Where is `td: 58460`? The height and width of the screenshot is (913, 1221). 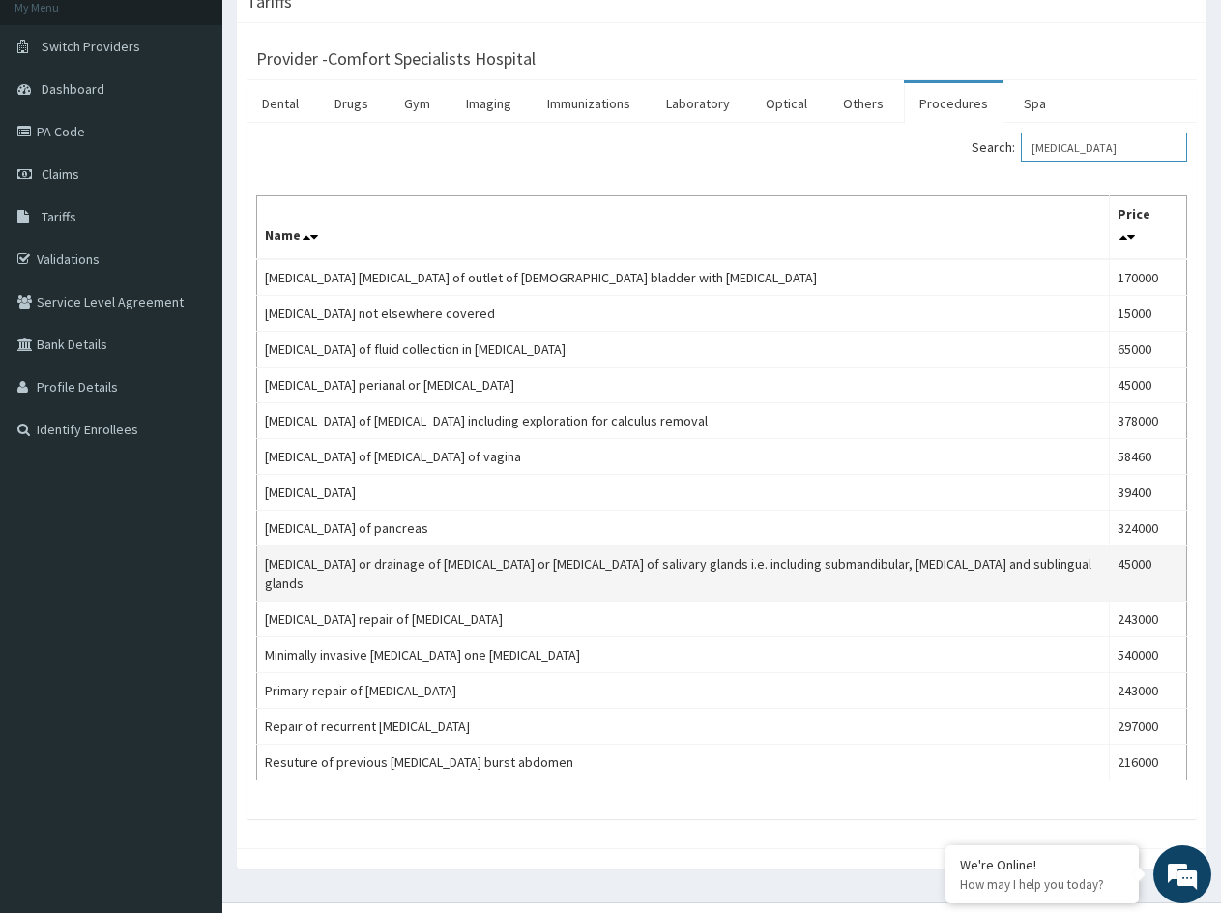
td: 58460 is located at coordinates (1148, 456).